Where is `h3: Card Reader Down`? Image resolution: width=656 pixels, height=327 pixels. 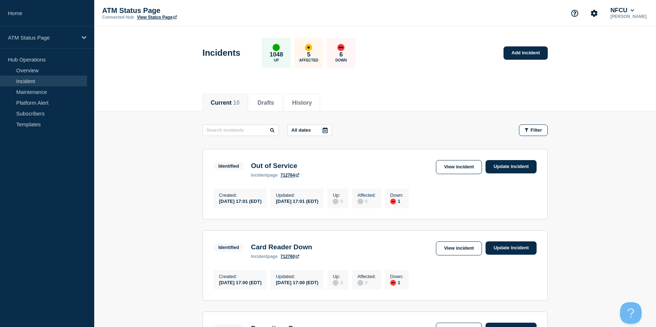
h3: Card Reader Down is located at coordinates (282, 247).